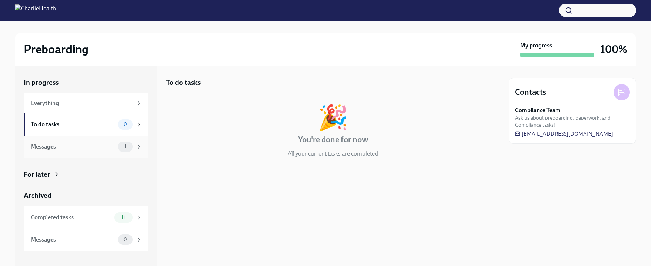  I want to click on div: For later, so click(37, 175).